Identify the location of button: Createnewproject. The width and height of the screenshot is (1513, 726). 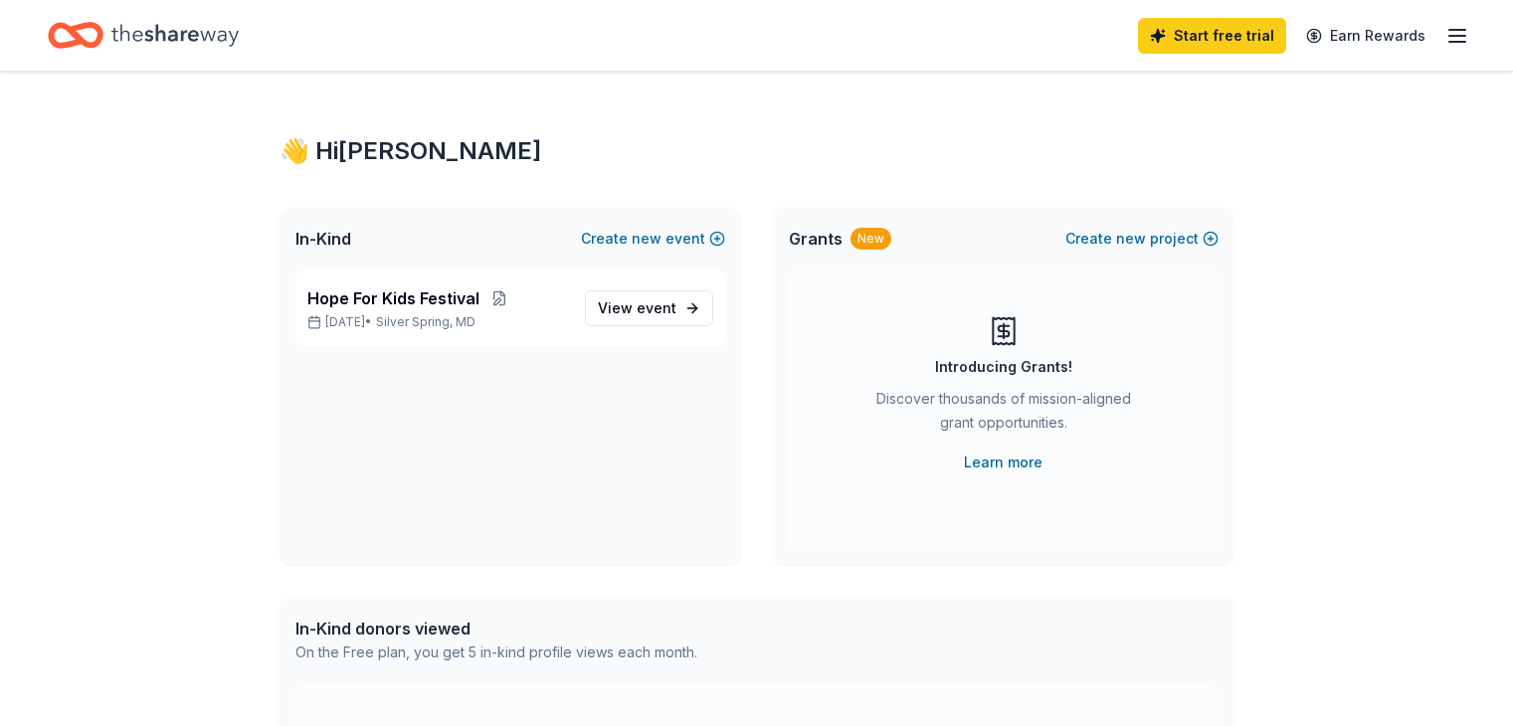
(1142, 239).